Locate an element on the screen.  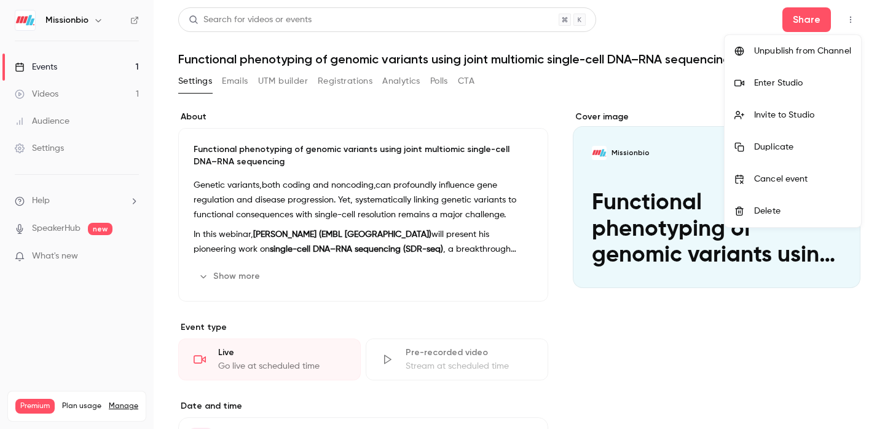
div: Enter Studio is located at coordinates (803, 83).